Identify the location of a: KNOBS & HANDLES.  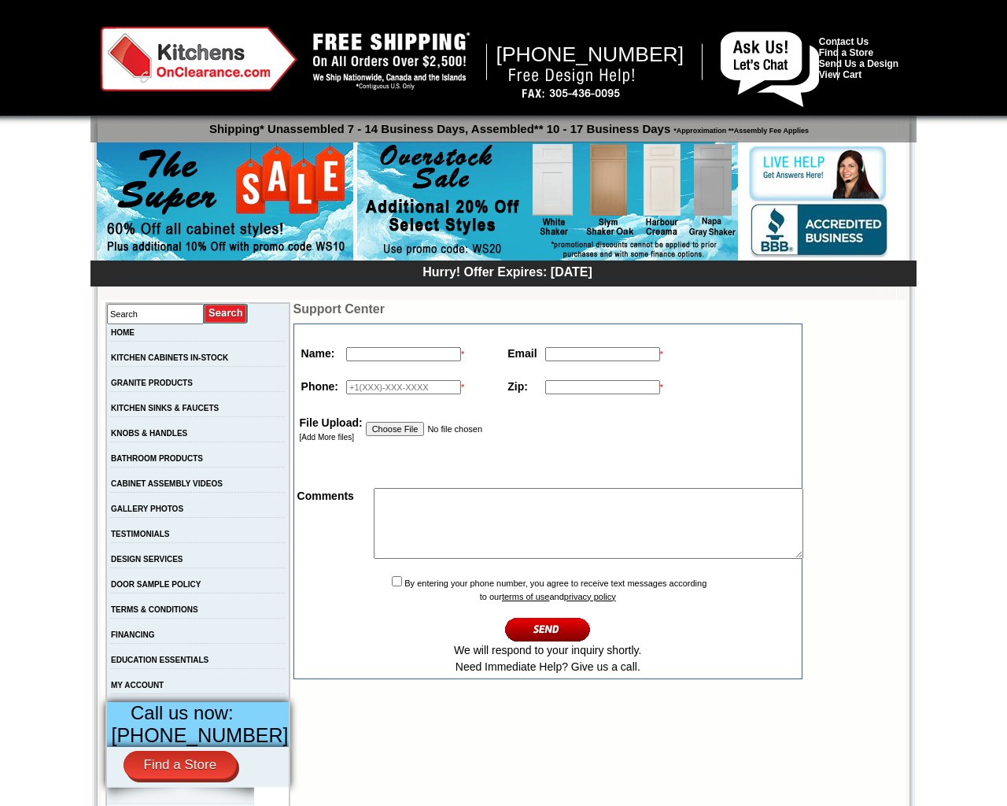
(149, 433).